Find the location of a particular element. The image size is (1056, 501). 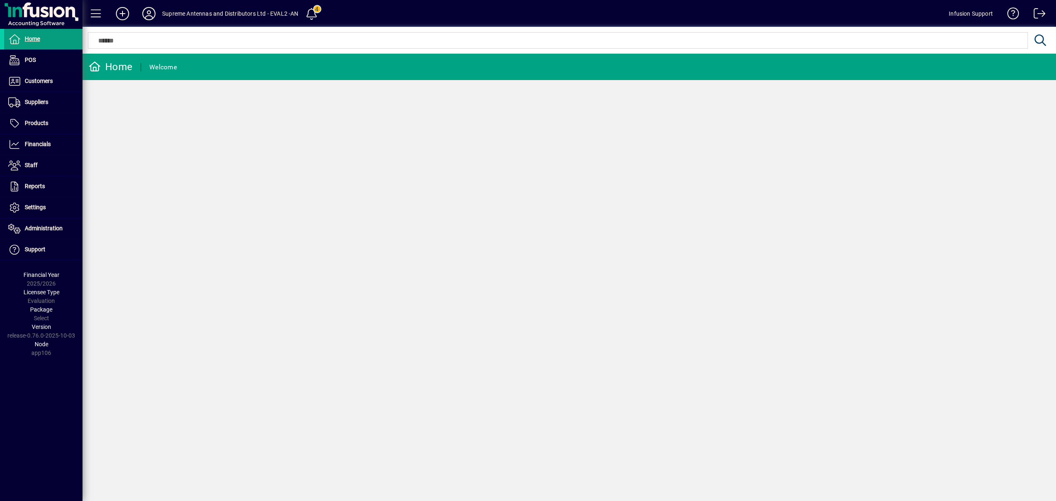

a: Settings is located at coordinates (43, 207).